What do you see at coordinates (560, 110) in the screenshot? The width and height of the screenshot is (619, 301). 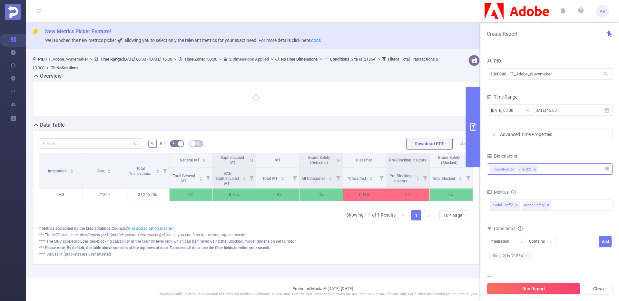 I see `input: End date` at bounding box center [560, 110].